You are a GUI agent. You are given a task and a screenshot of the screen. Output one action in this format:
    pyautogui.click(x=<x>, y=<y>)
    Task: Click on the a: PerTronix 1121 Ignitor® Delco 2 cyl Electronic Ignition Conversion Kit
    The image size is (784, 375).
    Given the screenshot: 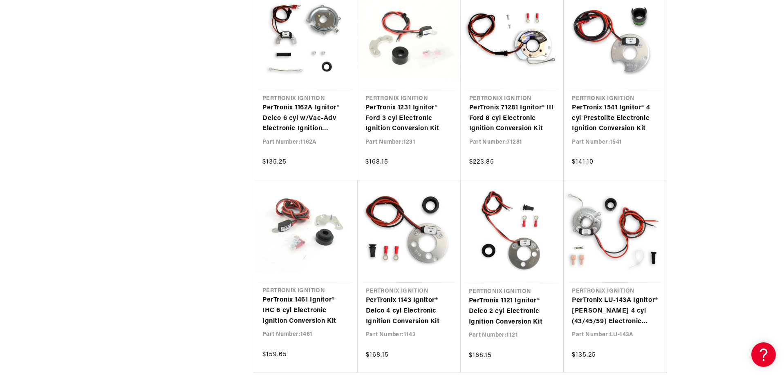 What is the action you would take?
    pyautogui.click(x=512, y=312)
    